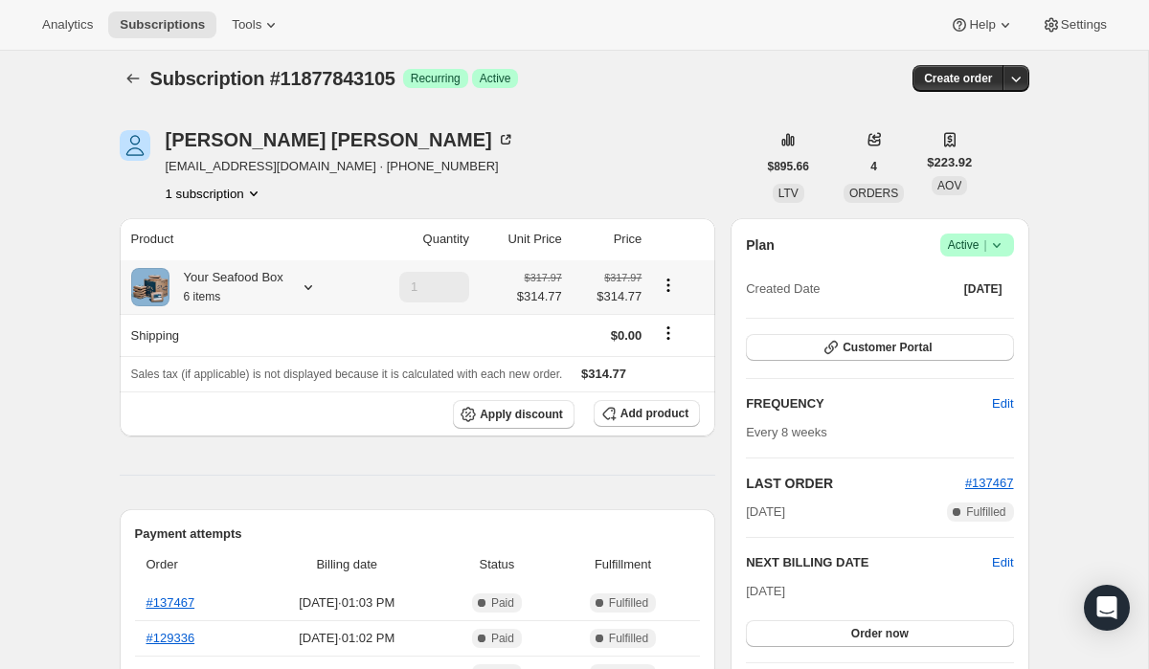 The image size is (1149, 669). I want to click on span: LTV, so click(788, 193).